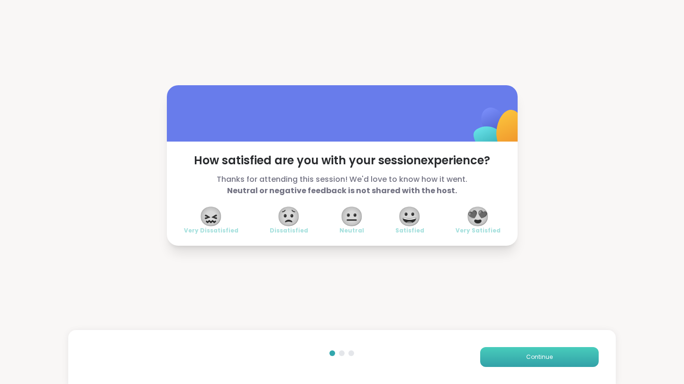 The width and height of the screenshot is (684, 384). What do you see at coordinates (409, 231) in the screenshot?
I see `span: Satisfied` at bounding box center [409, 231].